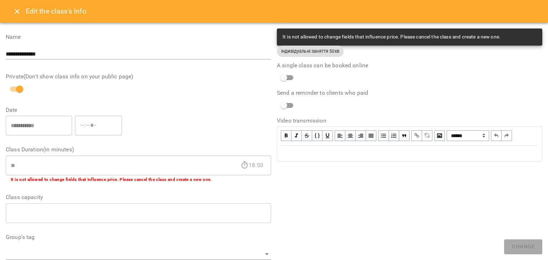  What do you see at coordinates (391, 37) in the screenshot?
I see `div: It is not allowed to change fields that influence price. Please cancel the class and create a new...` at bounding box center [391, 37].